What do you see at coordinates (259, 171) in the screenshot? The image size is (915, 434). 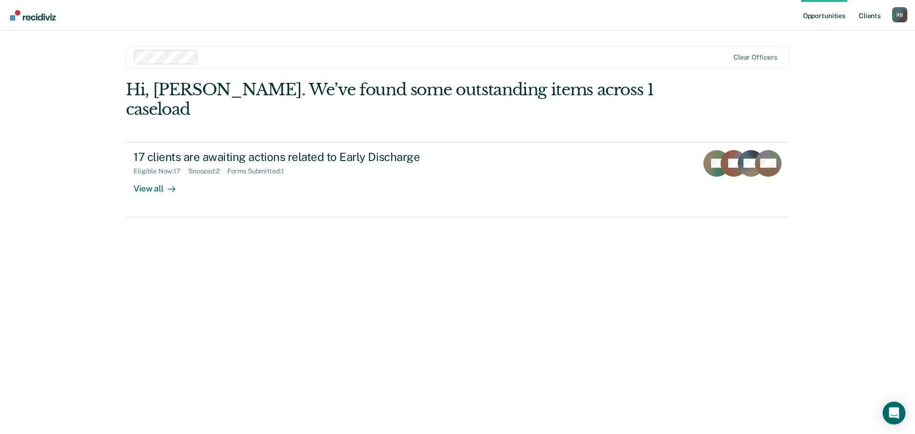 I see `div: Forms Submitted : 1` at bounding box center [259, 171].